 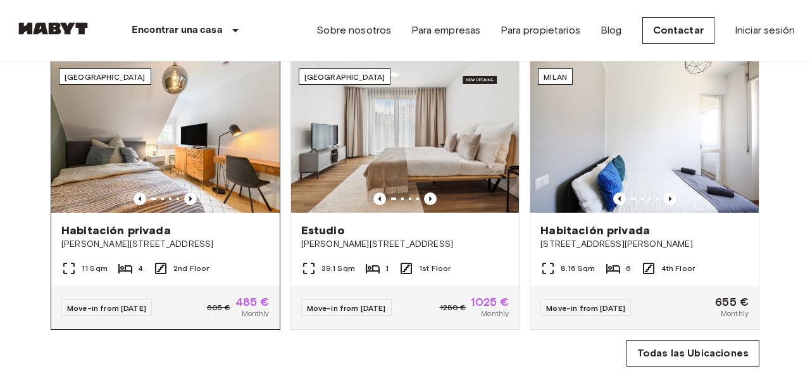 What do you see at coordinates (191, 268) in the screenshot?
I see `span: 2nd Floor` at bounding box center [191, 268].